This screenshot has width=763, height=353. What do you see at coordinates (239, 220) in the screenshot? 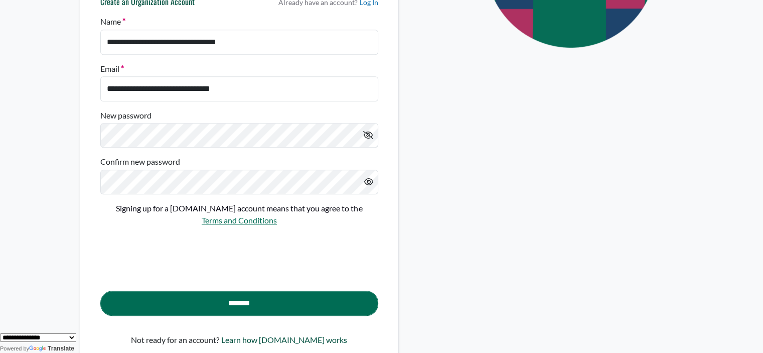
I see `a: Terms and Conditions` at bounding box center [239, 220].